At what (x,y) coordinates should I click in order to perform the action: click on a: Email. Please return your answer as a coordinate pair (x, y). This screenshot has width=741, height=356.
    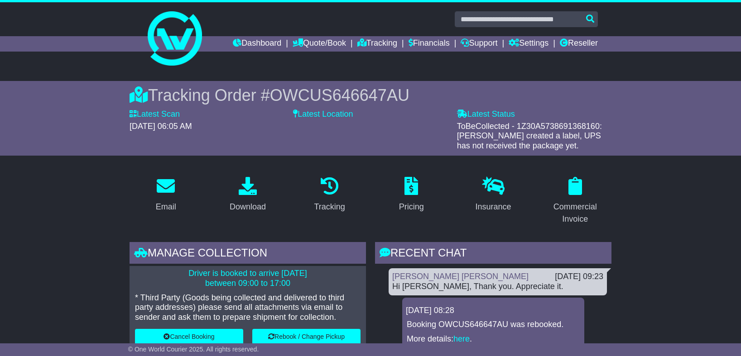
    Looking at the image, I should click on (166, 195).